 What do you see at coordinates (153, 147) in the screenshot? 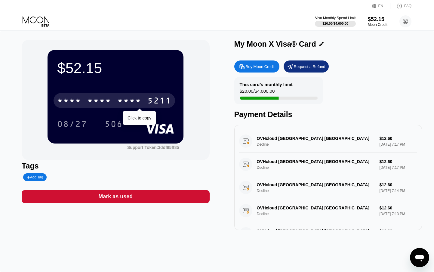
I see `div: Support Token:3ddf95ff85` at bounding box center [153, 147].